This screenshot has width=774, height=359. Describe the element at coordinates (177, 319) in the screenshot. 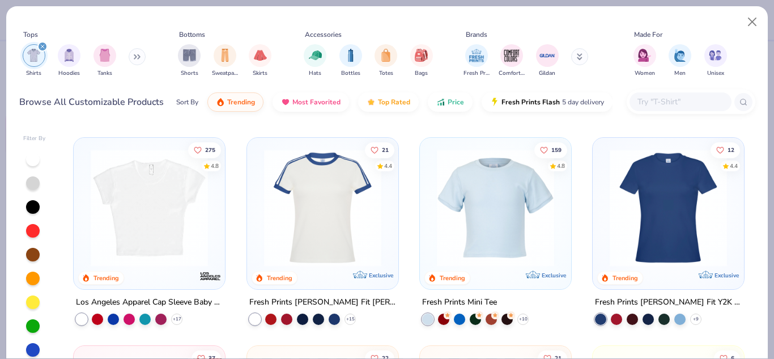

I see `span: + 17` at that location.